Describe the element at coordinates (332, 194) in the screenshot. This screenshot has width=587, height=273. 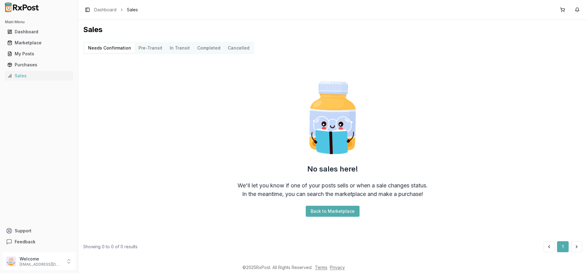
I see `div: In the meantime, you can search the marketplace and make a purchase!` at that location.